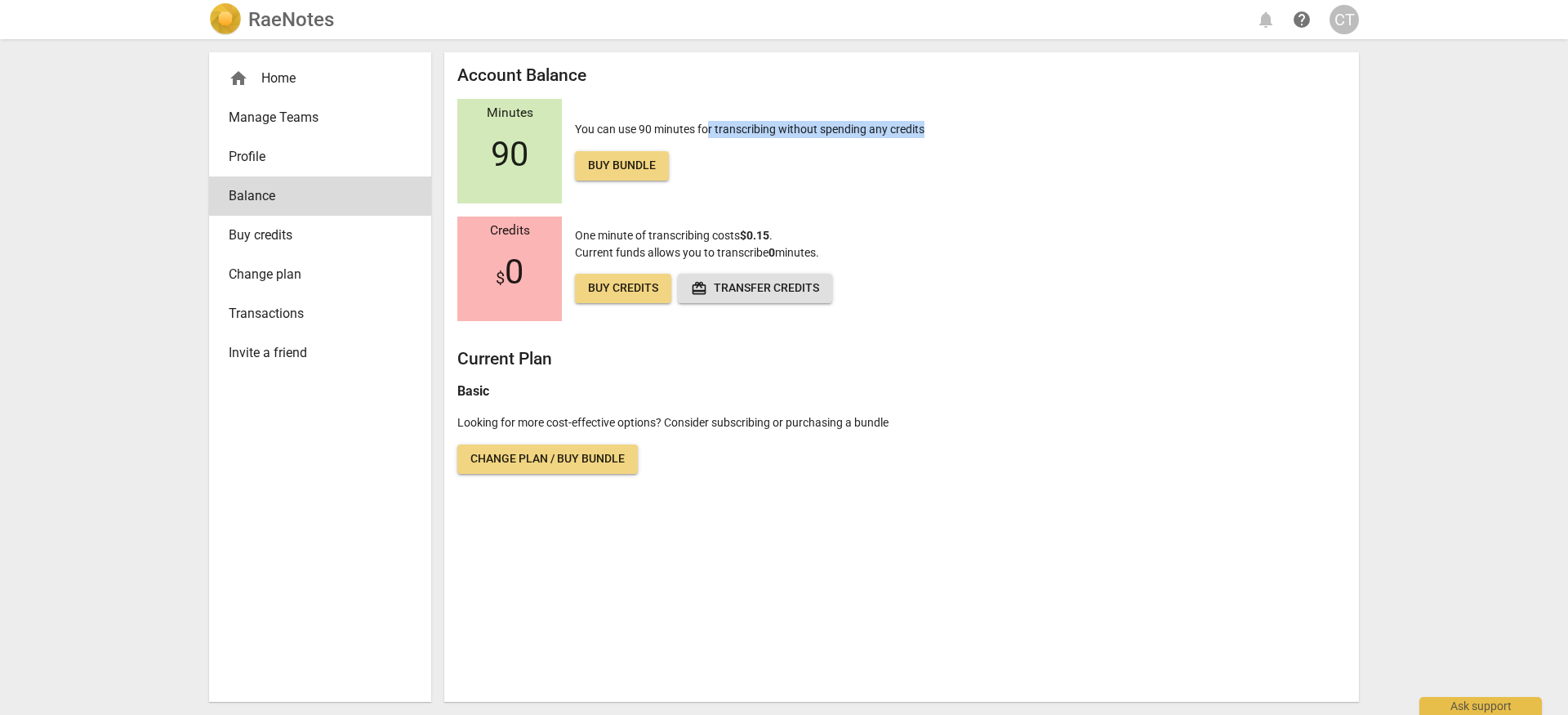  Describe the element at coordinates (547, 459) in the screenshot. I see `span: Change plan / Buy bundle` at that location.